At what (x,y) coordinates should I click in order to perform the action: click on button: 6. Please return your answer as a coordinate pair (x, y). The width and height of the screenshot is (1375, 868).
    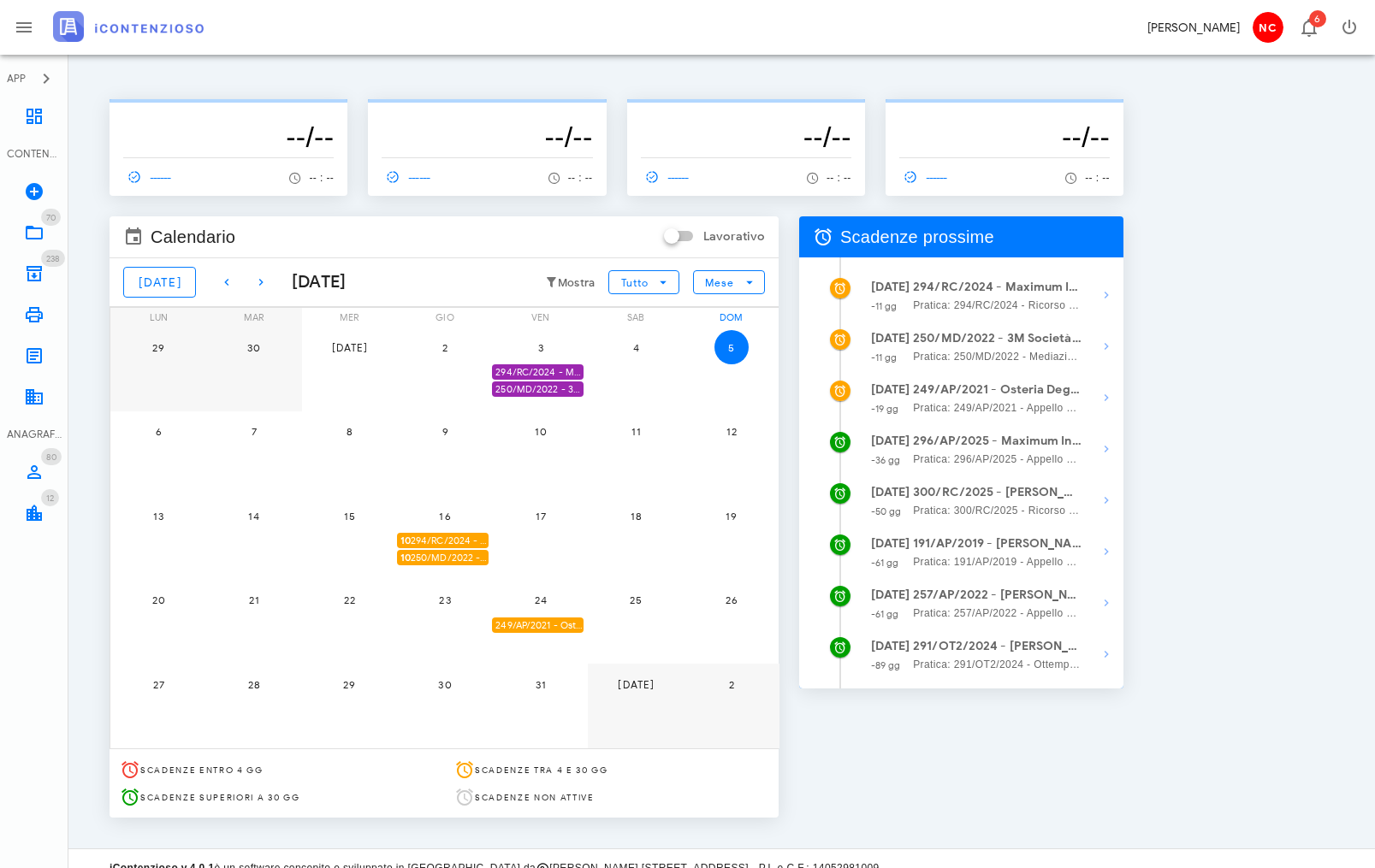
    Looking at the image, I should click on (159, 432).